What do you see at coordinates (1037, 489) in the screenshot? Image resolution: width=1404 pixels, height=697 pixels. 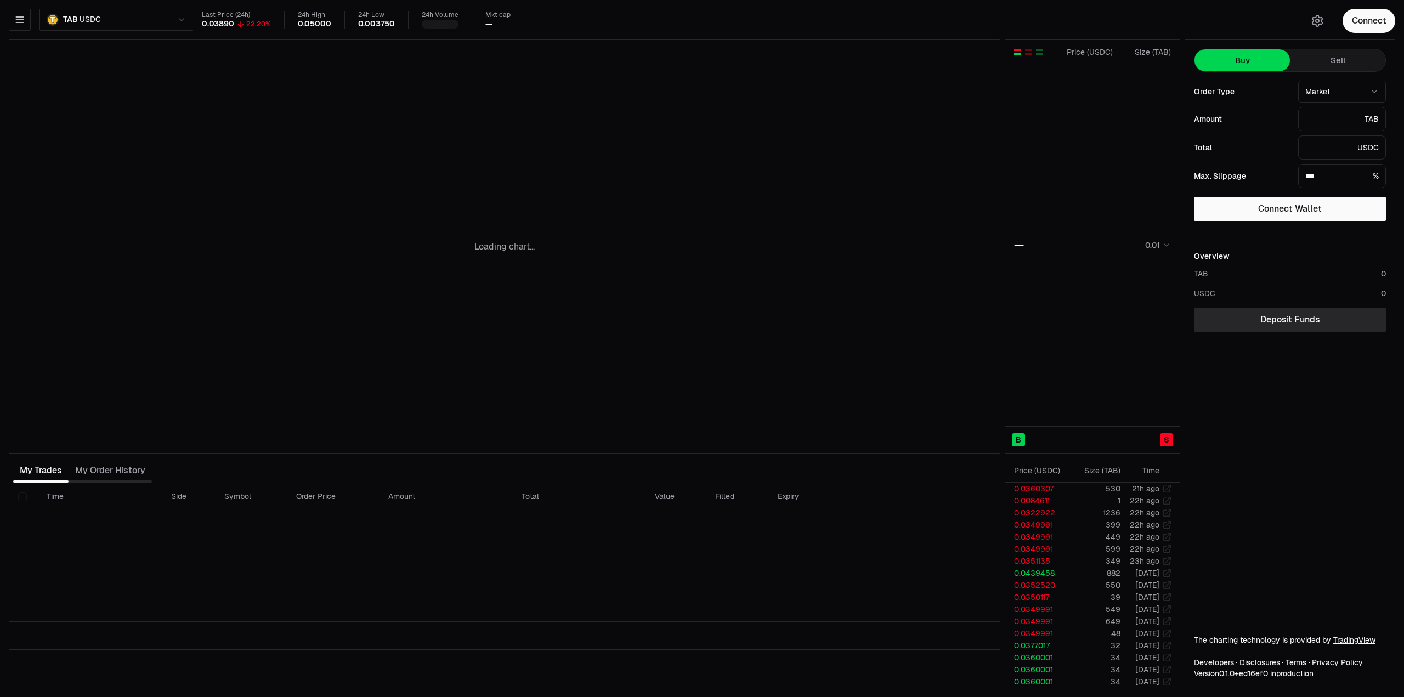 I see `td: 0.0360307` at bounding box center [1037, 489].